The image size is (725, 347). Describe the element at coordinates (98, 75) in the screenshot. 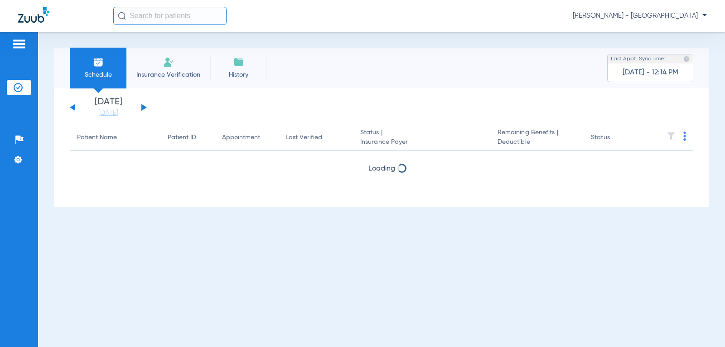

I see `span: Schedule` at that location.